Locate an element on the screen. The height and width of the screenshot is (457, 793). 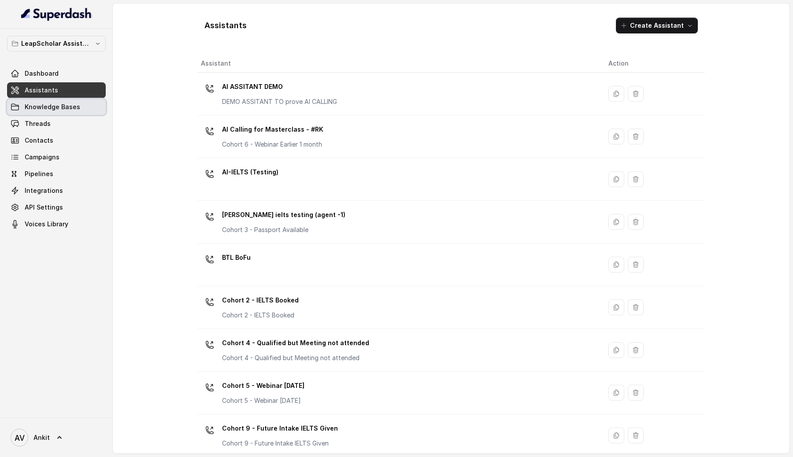
a: Pipelines is located at coordinates (56, 174).